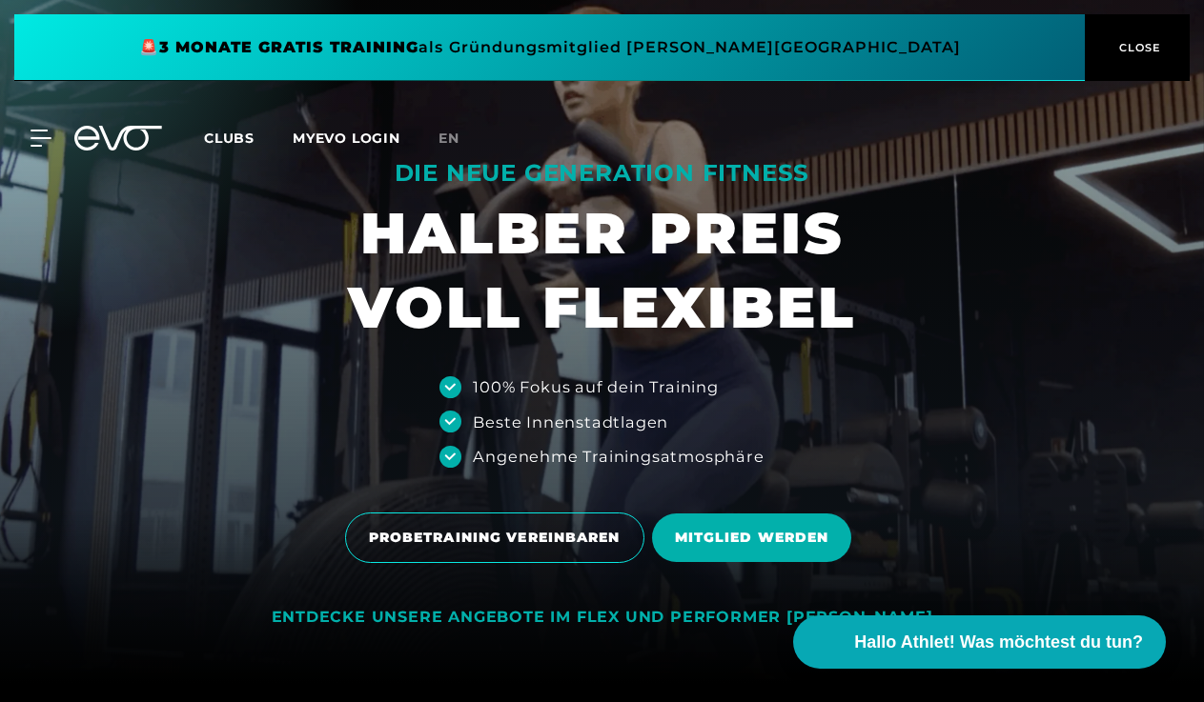 The width and height of the screenshot is (1204, 702). Describe the element at coordinates (1137, 48) in the screenshot. I see `button: CLOSE` at that location.